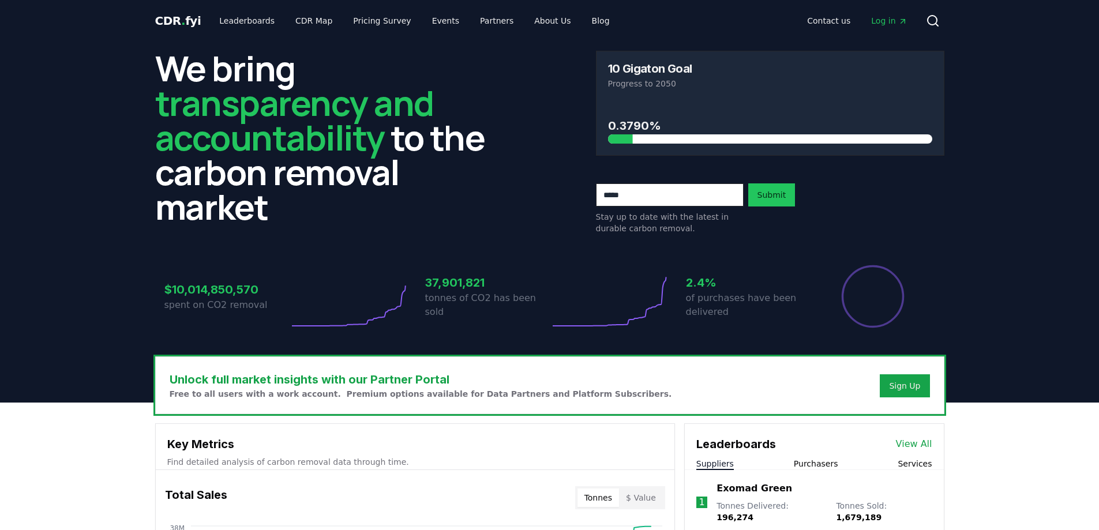 The height and width of the screenshot is (530, 1099). Describe the element at coordinates (904, 386) in the screenshot. I see `a: Sign Up` at that location.